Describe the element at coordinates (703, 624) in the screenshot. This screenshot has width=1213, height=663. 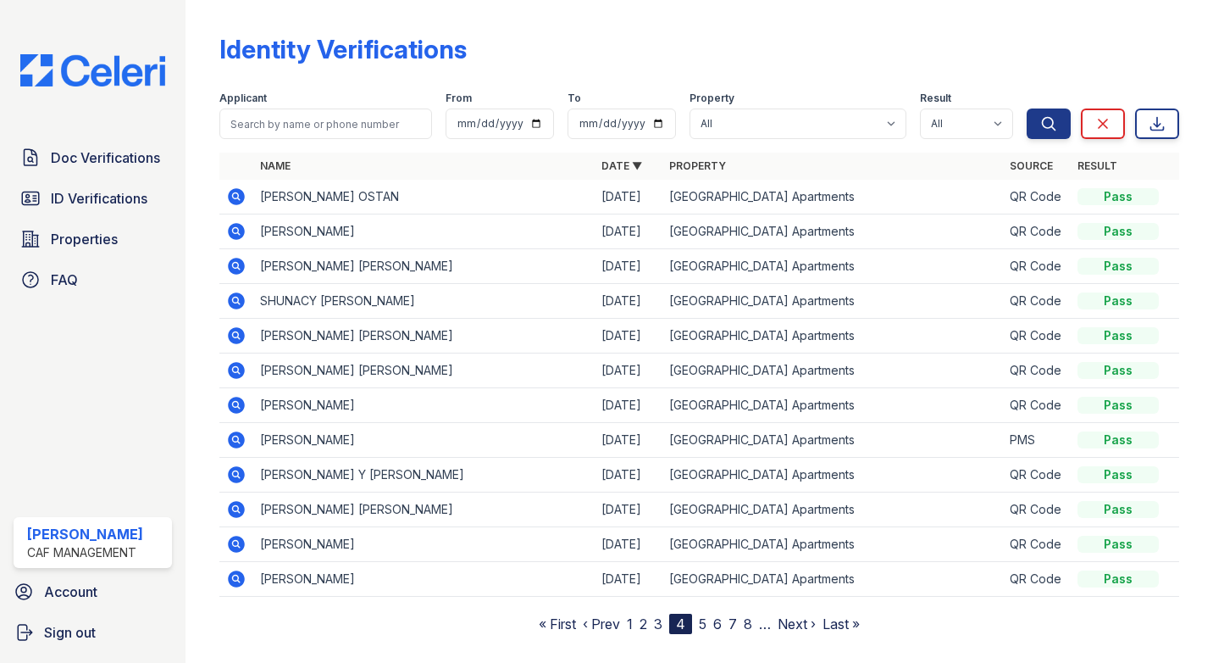
I see `a: 5` at that location.